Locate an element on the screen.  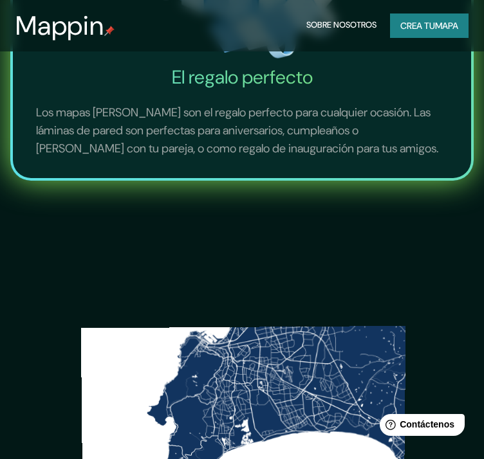
button: Sobre nosotros is located at coordinates (341, 26).